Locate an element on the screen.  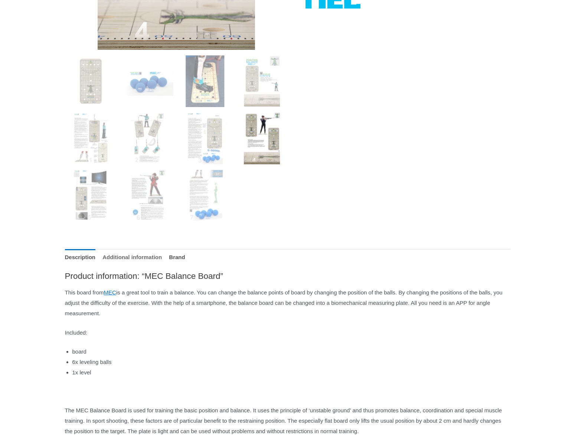
img: MEC Balance Board - Image 11 is located at coordinates (205, 195).